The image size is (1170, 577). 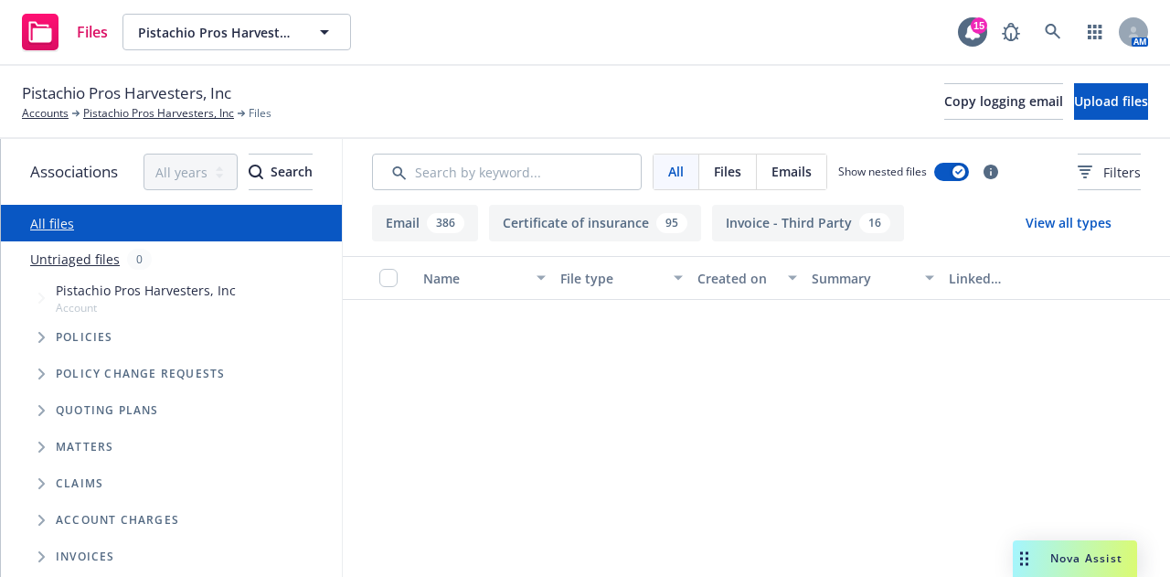 I want to click on div: Linked associations, so click(x=1010, y=278).